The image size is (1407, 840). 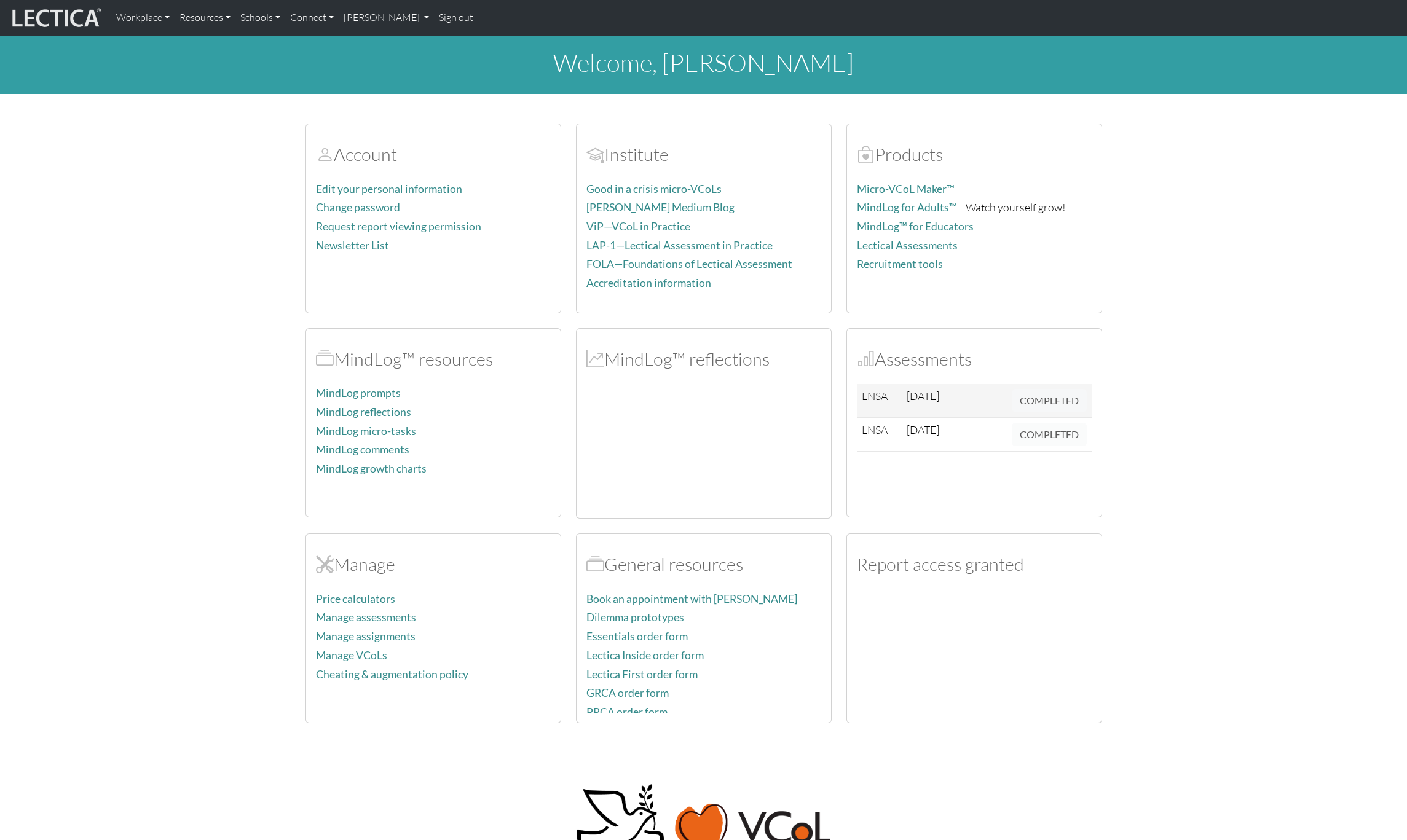 What do you see at coordinates (866, 154) in the screenshot?
I see `span: Products` at bounding box center [866, 154].